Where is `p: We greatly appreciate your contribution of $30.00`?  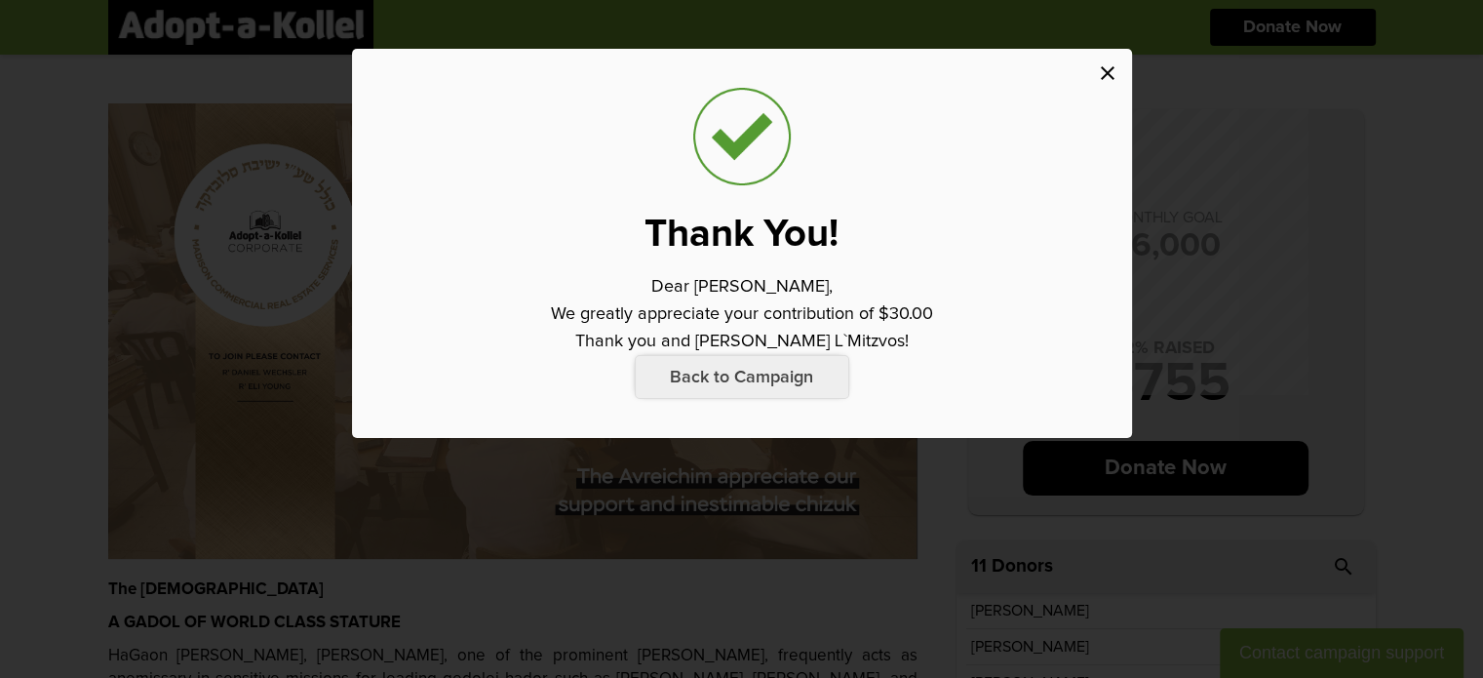
p: We greatly appreciate your contribution of $30.00 is located at coordinates (742, 314).